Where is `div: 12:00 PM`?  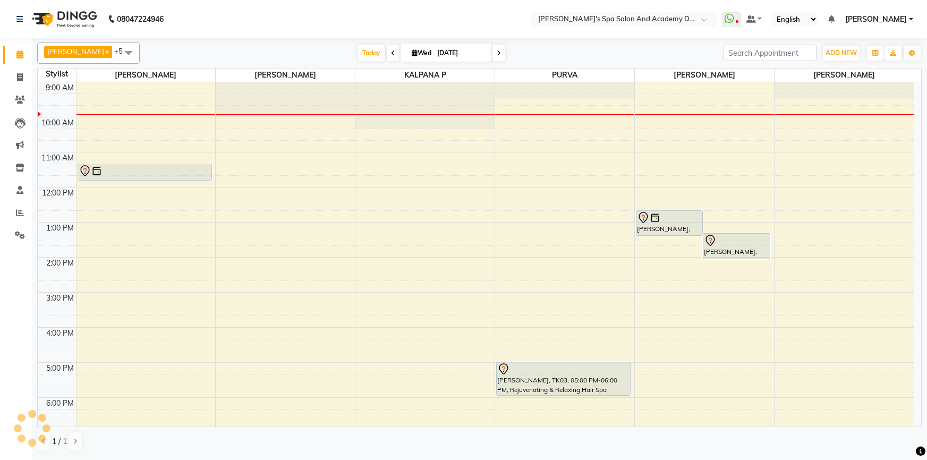
div: 12:00 PM is located at coordinates (58, 193).